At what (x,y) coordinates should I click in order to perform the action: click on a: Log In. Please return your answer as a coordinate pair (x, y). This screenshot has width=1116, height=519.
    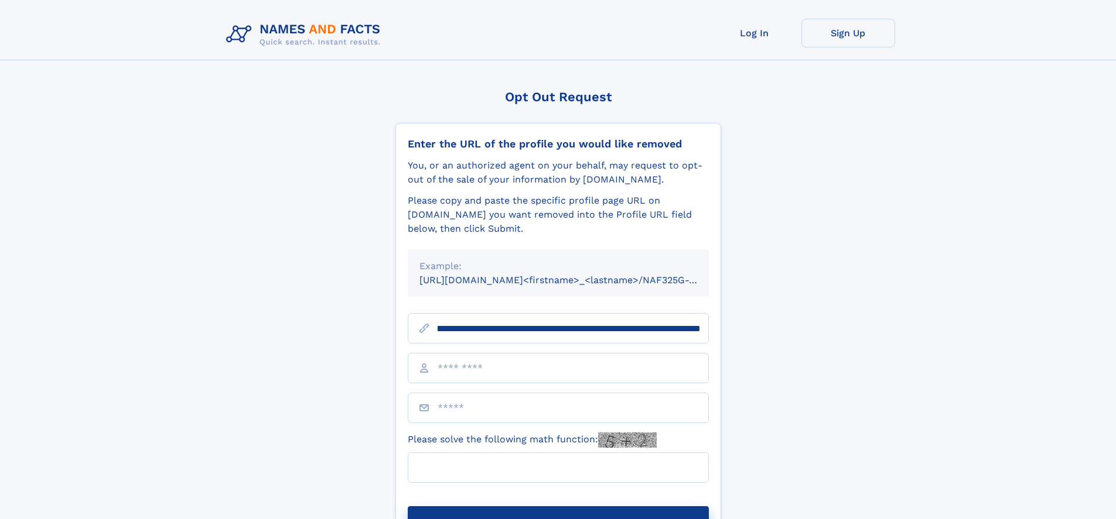
    Looking at the image, I should click on (754, 33).